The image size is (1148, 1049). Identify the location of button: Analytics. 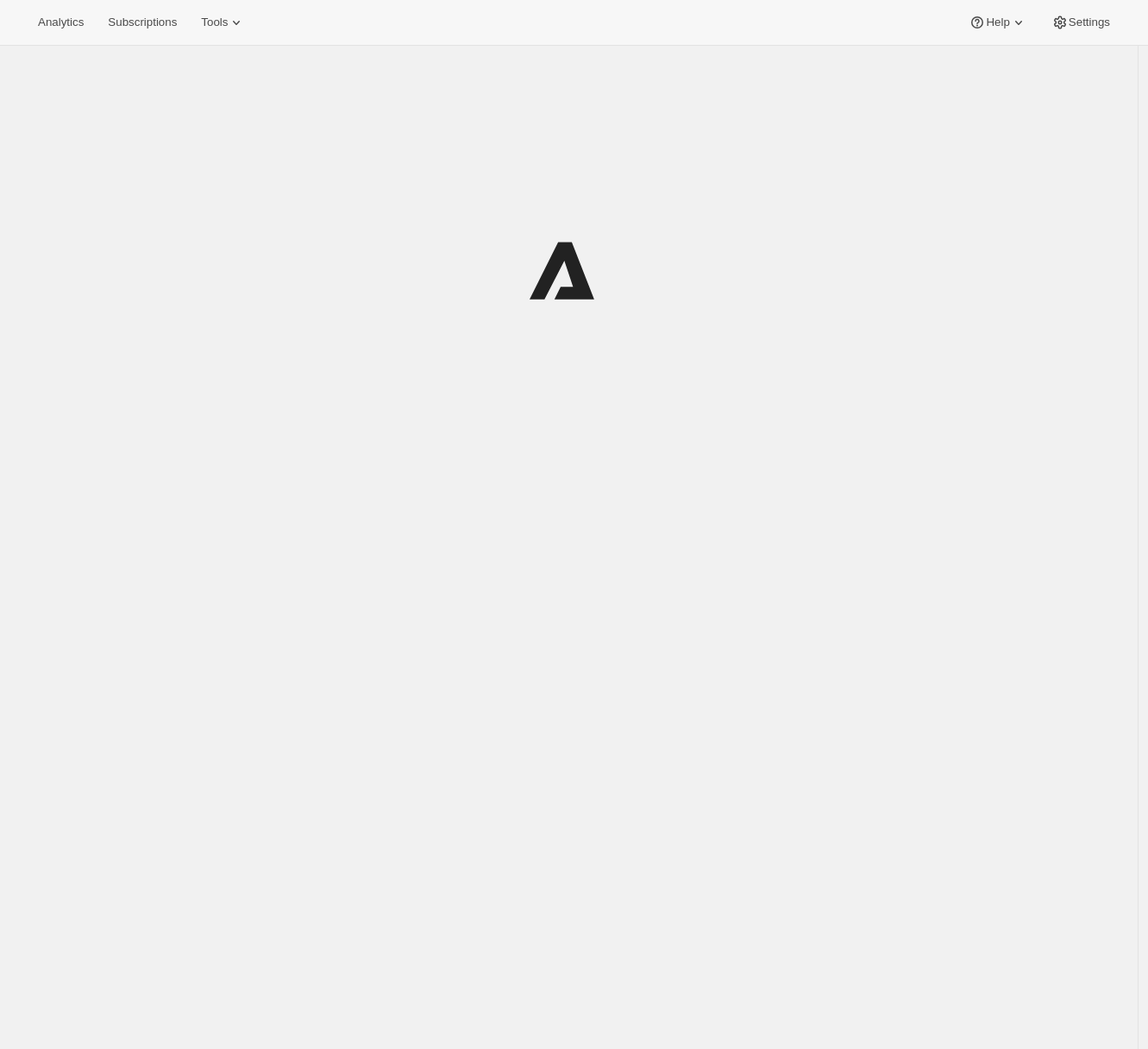
(61, 22).